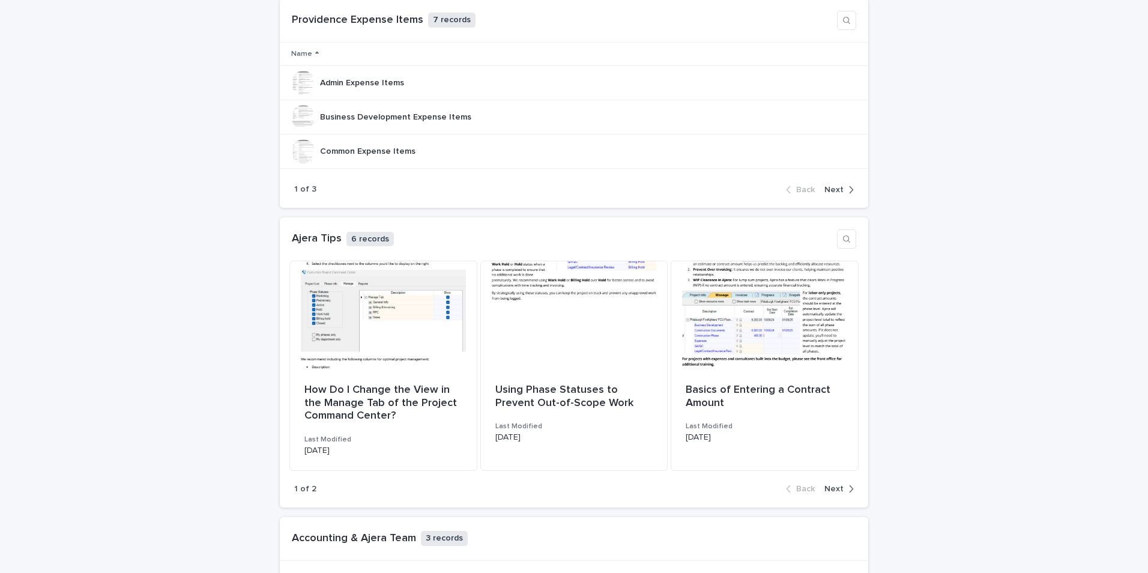  What do you see at coordinates (357, 20) in the screenshot?
I see `h1: Providence Expense Items` at bounding box center [357, 20].